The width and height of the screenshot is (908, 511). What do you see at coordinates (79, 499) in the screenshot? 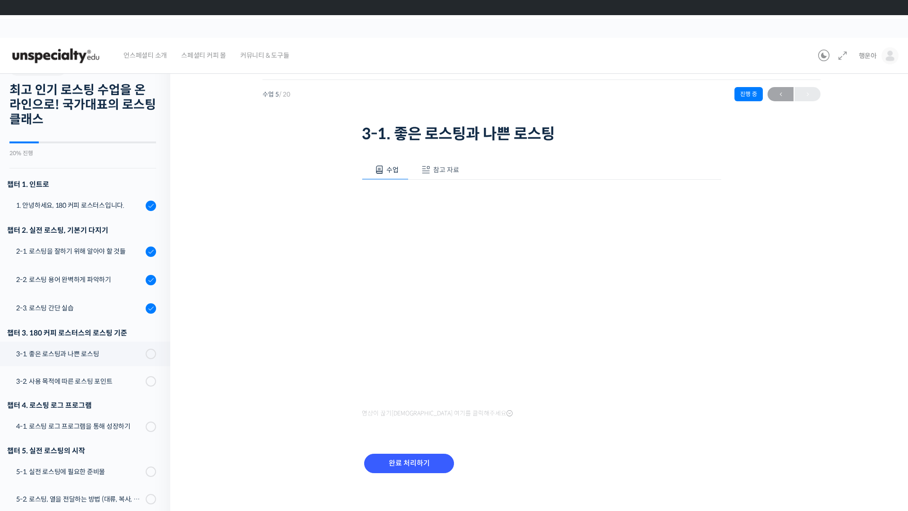
I see `div: 5-2. 로스팅, 열을 전달하는 방법 (대류, 복사, 전도)` at bounding box center [79, 499].